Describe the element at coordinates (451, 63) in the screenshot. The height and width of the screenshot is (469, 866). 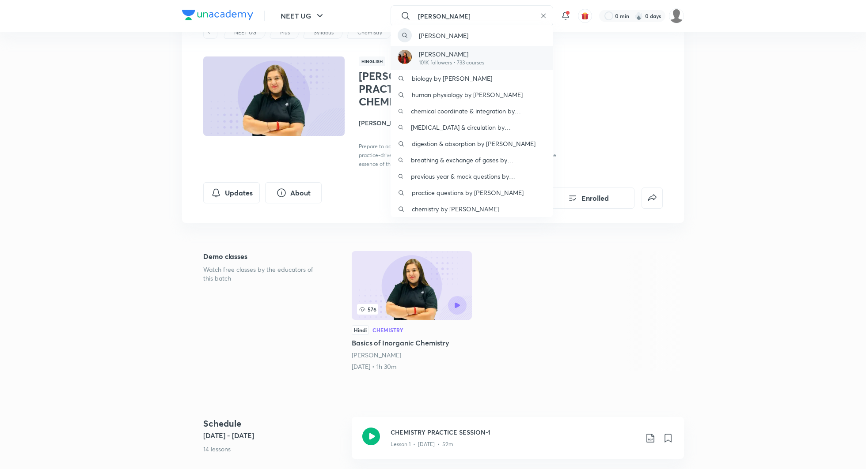
I see `p: 101K followers • 733 courses` at that location.